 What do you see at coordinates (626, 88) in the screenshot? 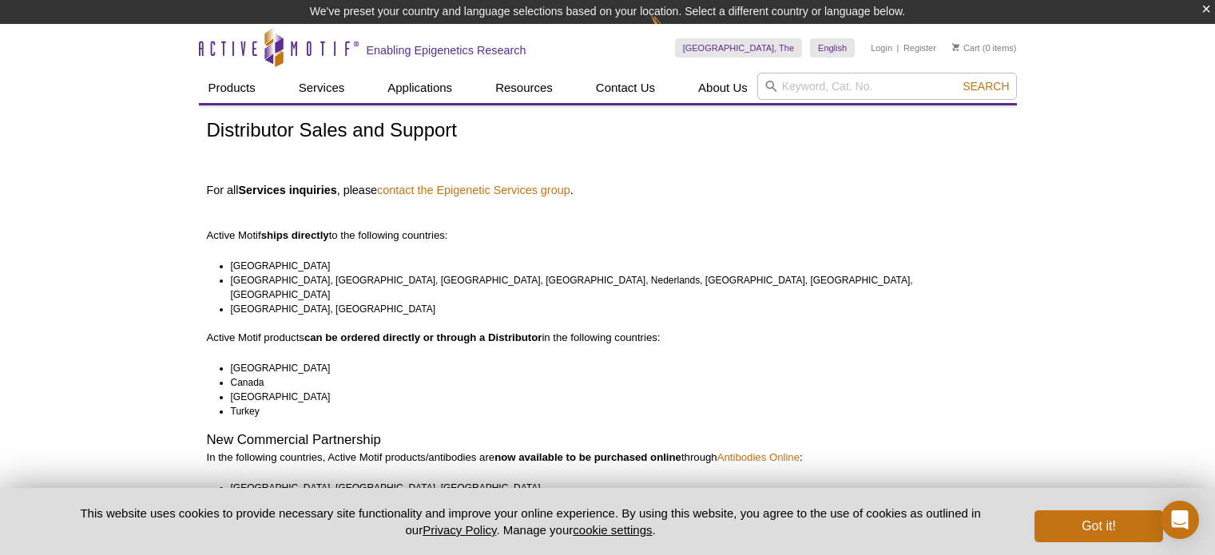
I see `a: Contact Us` at bounding box center [626, 88].